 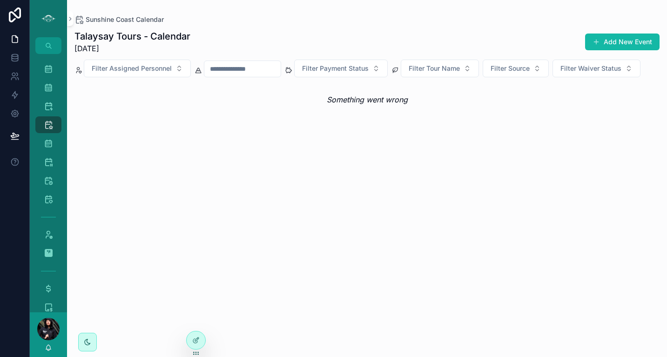 What do you see at coordinates (335, 68) in the screenshot?
I see `span: Filter Payment Status` at bounding box center [335, 68].